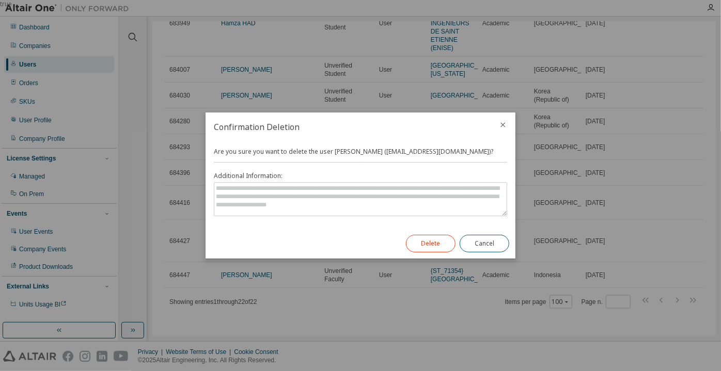 This screenshot has height=371, width=721. What do you see at coordinates (360, 176) in the screenshot?
I see `label: Additional Information:` at bounding box center [360, 176].